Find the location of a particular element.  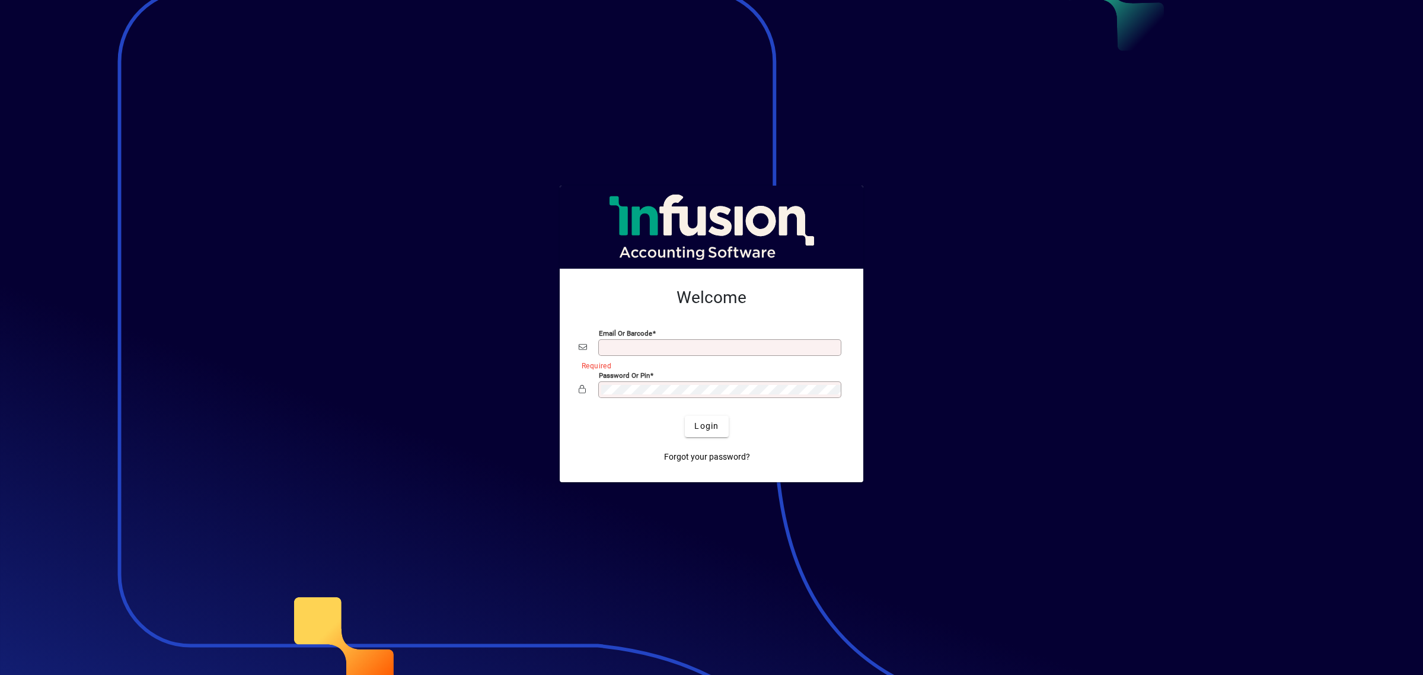

button: Login is located at coordinates (706, 426).